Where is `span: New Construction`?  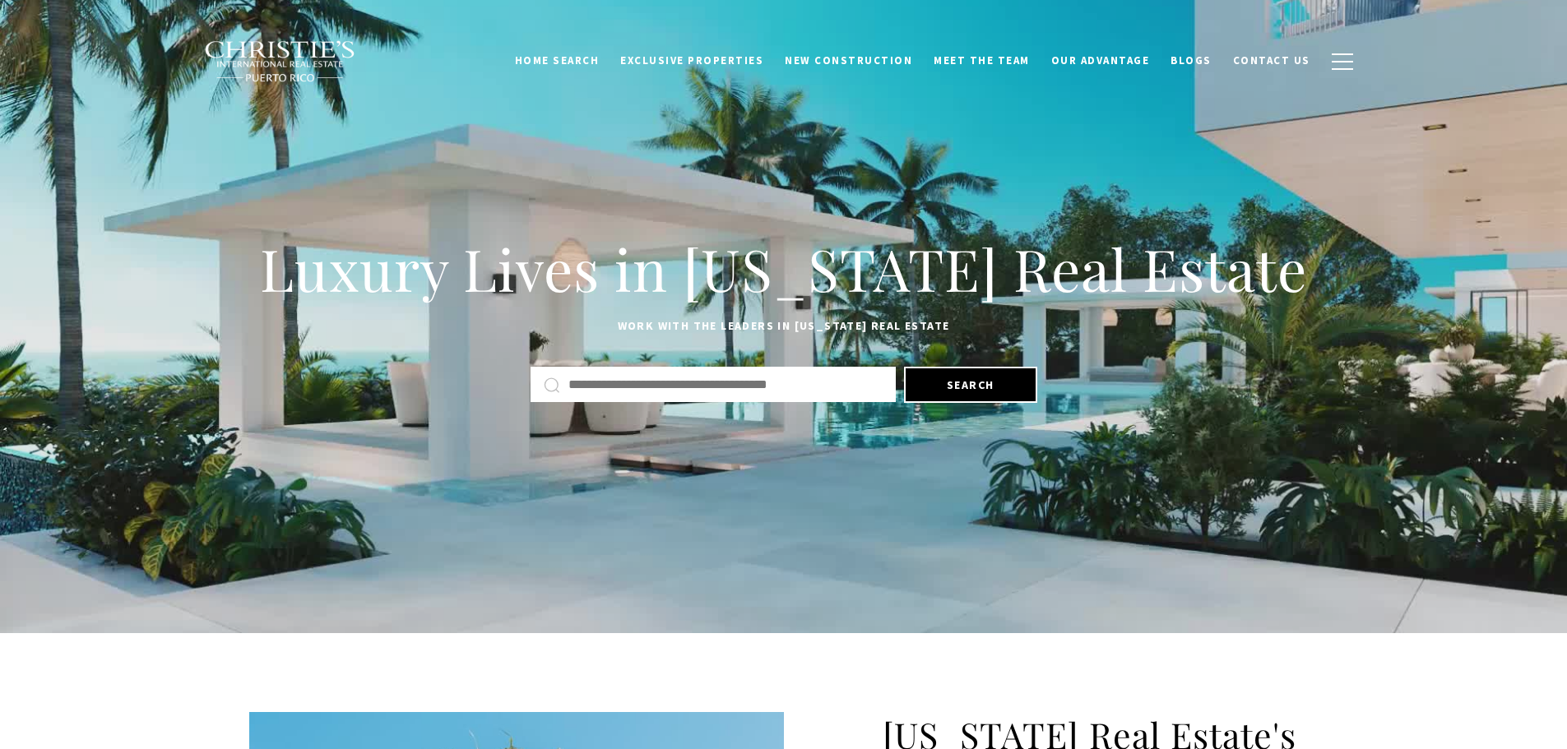 span: New Construction is located at coordinates (848, 60).